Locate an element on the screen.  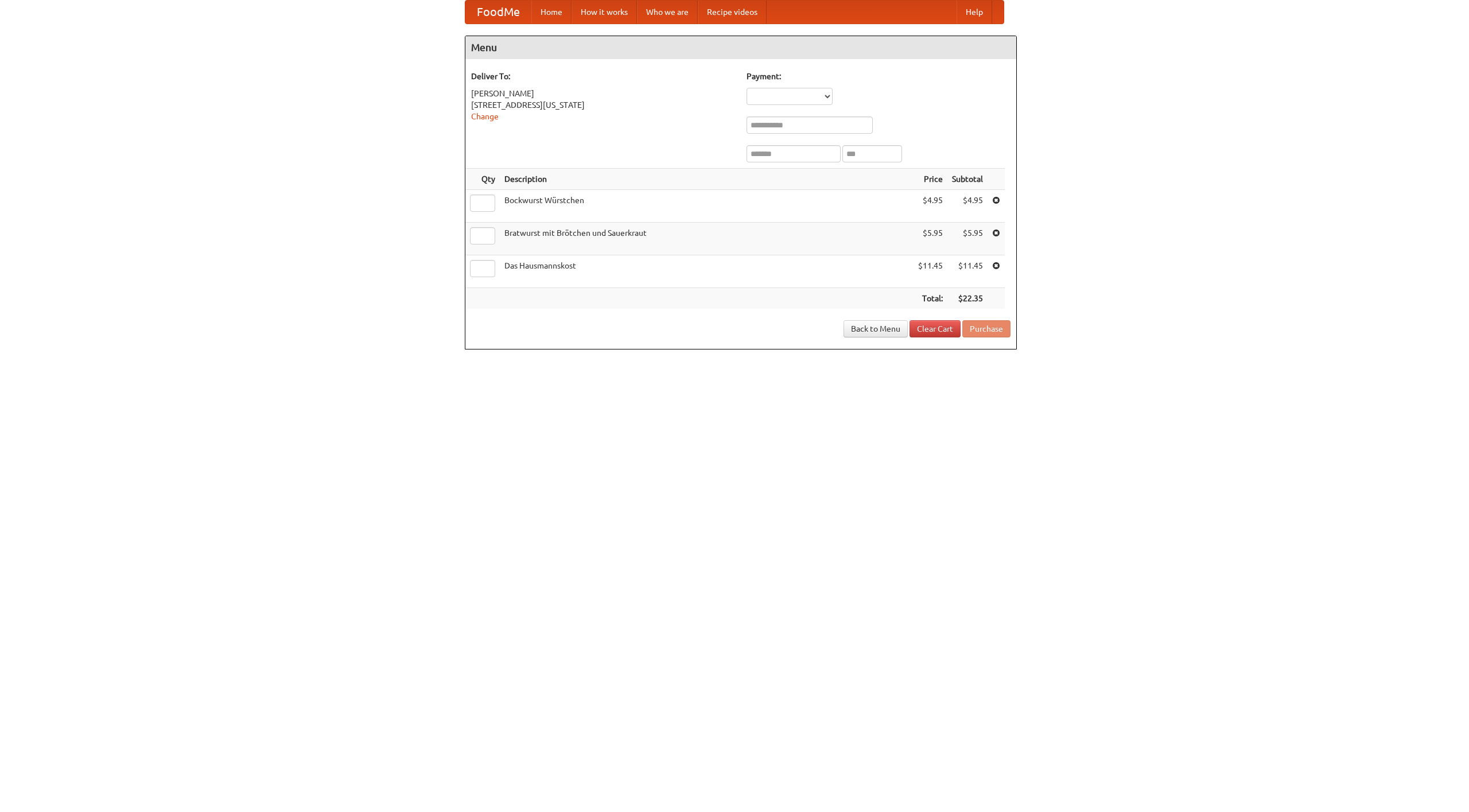
a: Back to Menu is located at coordinates (876, 329).